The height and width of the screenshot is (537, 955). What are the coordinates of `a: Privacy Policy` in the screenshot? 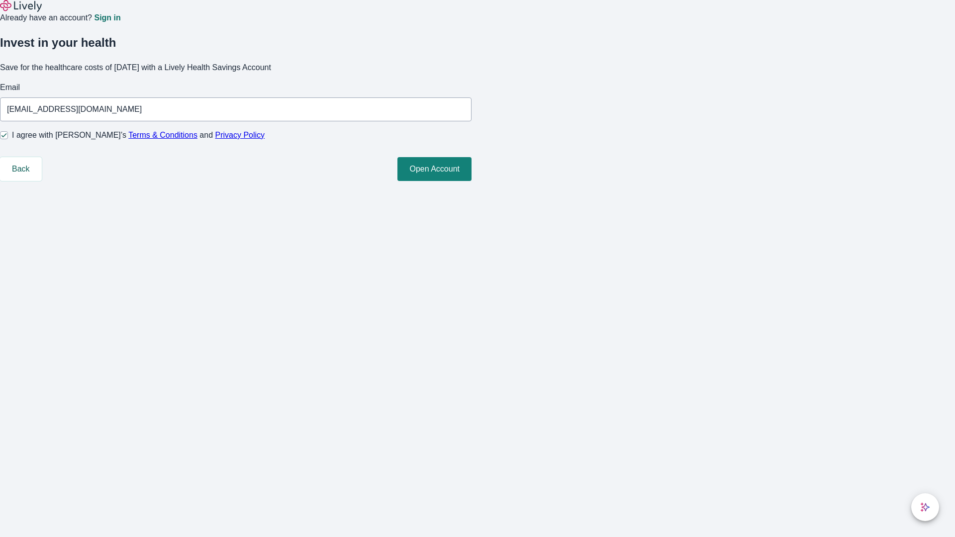 It's located at (240, 135).